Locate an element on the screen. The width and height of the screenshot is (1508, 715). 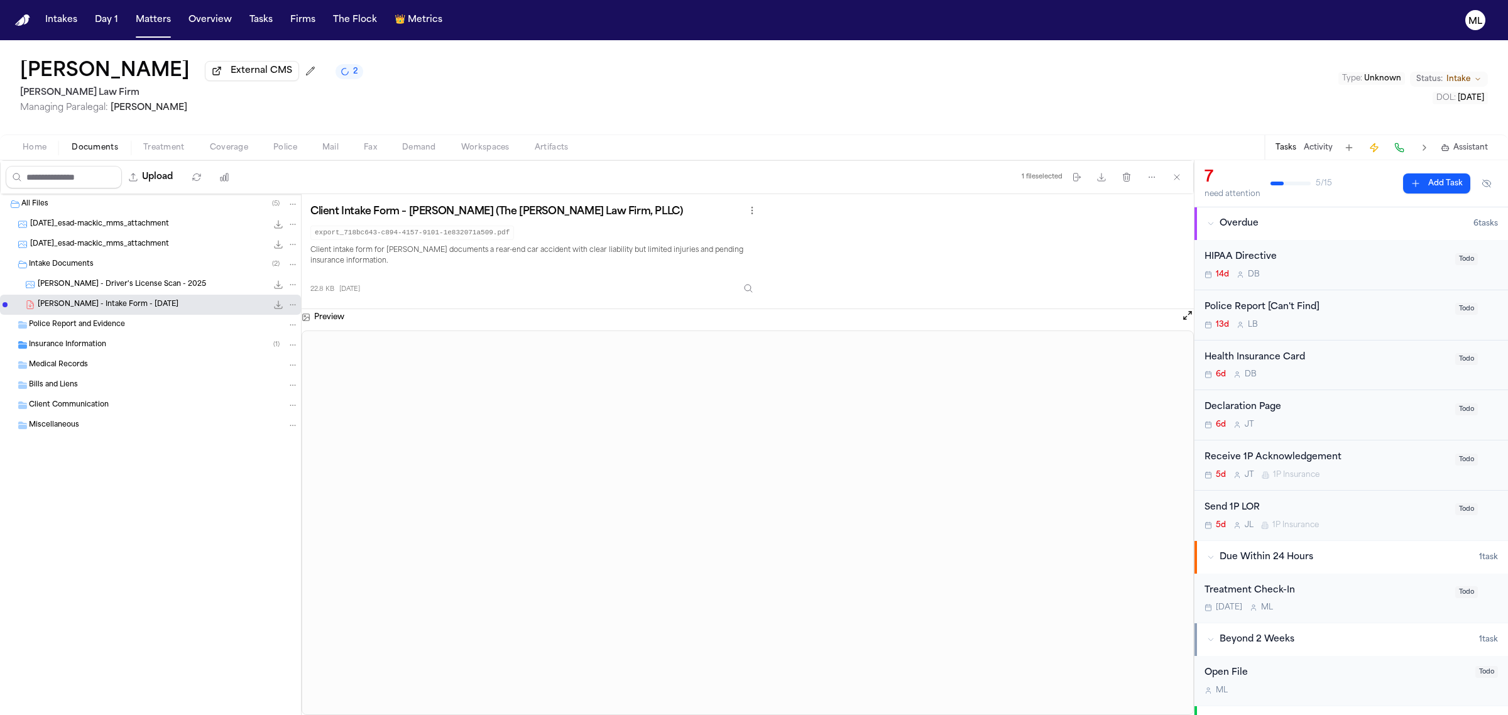
button: Assistant is located at coordinates (1464, 148).